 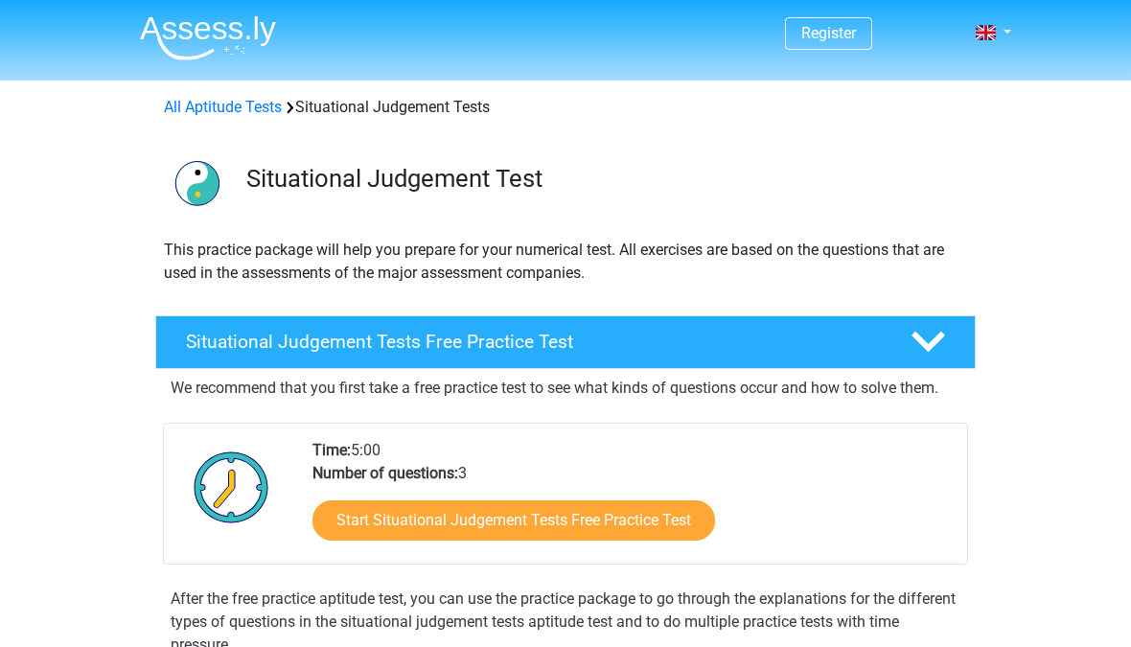 What do you see at coordinates (565, 262) in the screenshot?
I see `p: This practice package will help you prepare for your numerical test. All exercises are based on t...` at bounding box center [565, 262].